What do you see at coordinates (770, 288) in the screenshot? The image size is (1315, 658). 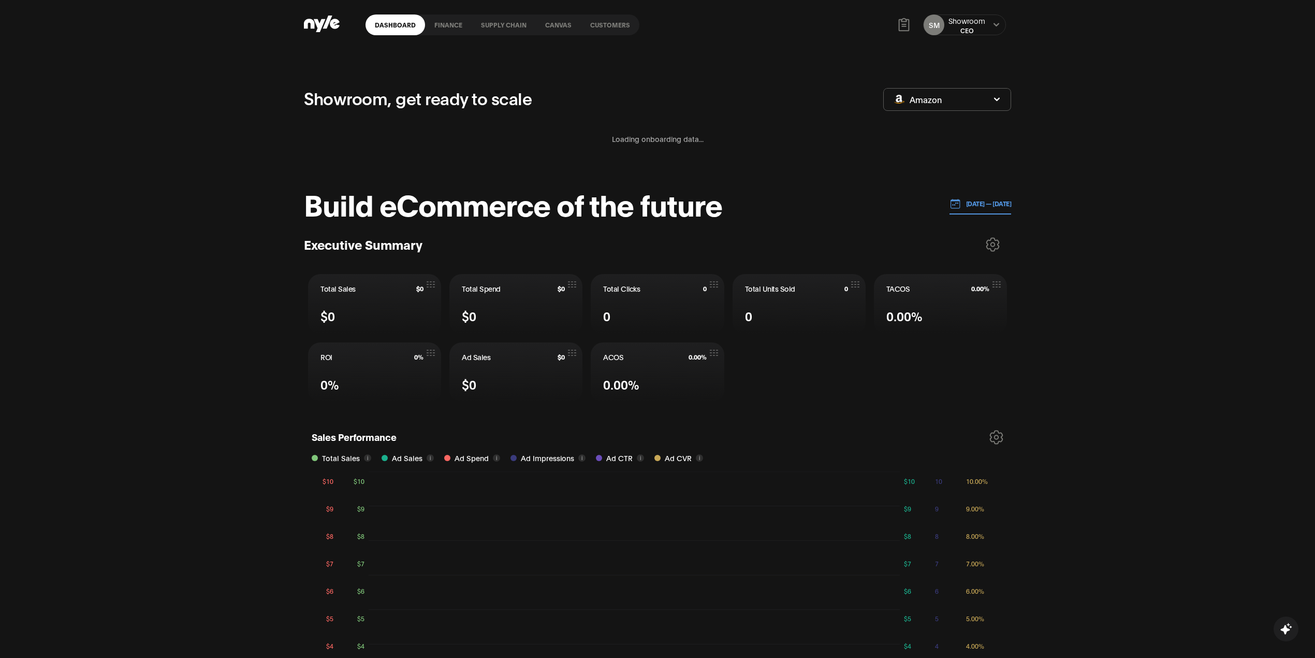 I see `span: Total Units Sold` at bounding box center [770, 288].